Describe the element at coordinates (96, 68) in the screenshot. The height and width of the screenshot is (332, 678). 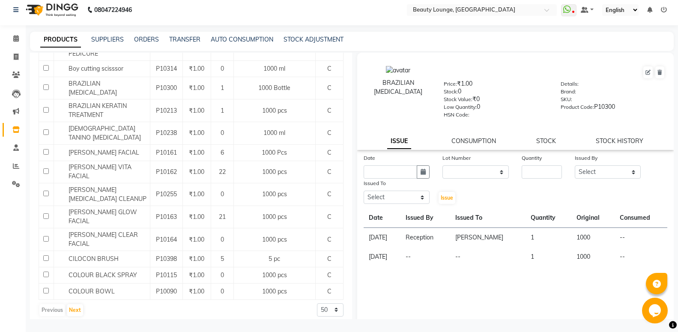
I see `span: Boy cutting scisssor` at that location.